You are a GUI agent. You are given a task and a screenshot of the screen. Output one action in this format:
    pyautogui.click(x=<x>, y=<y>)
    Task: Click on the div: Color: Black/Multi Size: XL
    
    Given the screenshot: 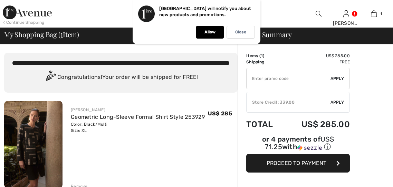 What is the action you would take?
    pyautogui.click(x=138, y=128)
    